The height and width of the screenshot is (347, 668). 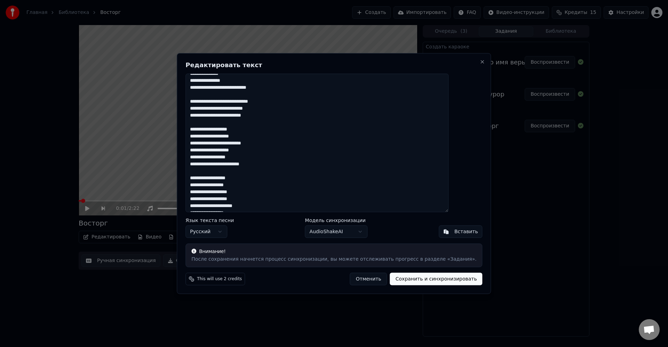 What do you see at coordinates (334, 252) in the screenshot?
I see `div: Внимание!` at bounding box center [334, 252].